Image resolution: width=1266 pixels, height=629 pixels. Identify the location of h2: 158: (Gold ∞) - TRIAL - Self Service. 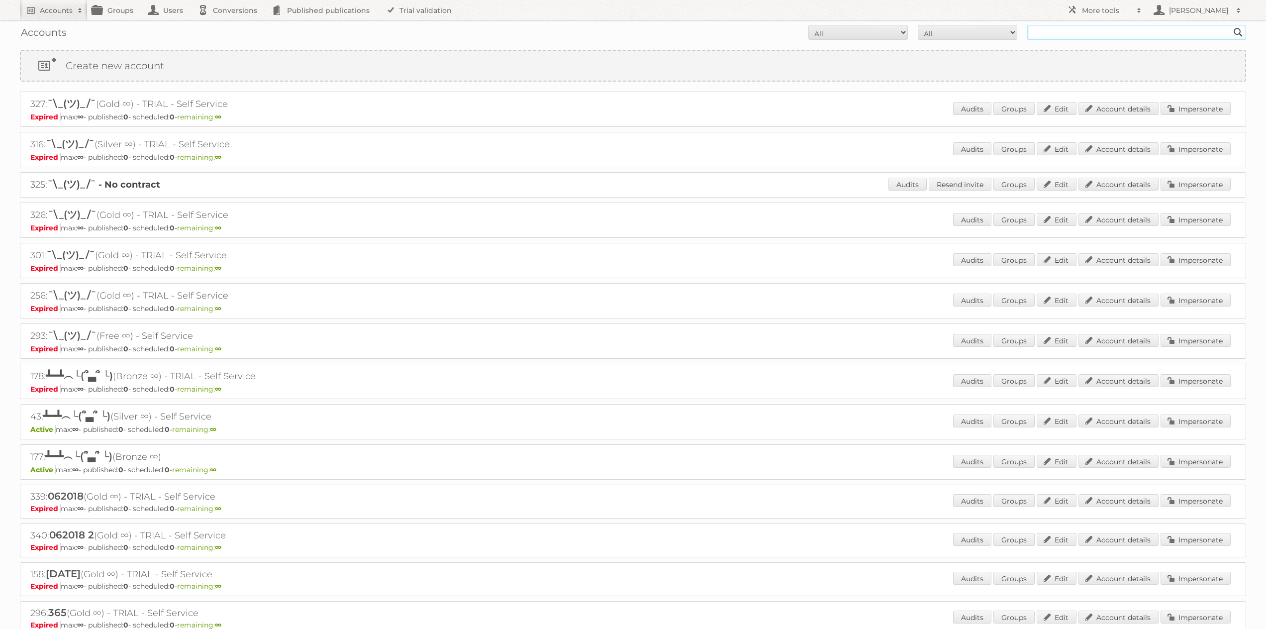
(204, 574).